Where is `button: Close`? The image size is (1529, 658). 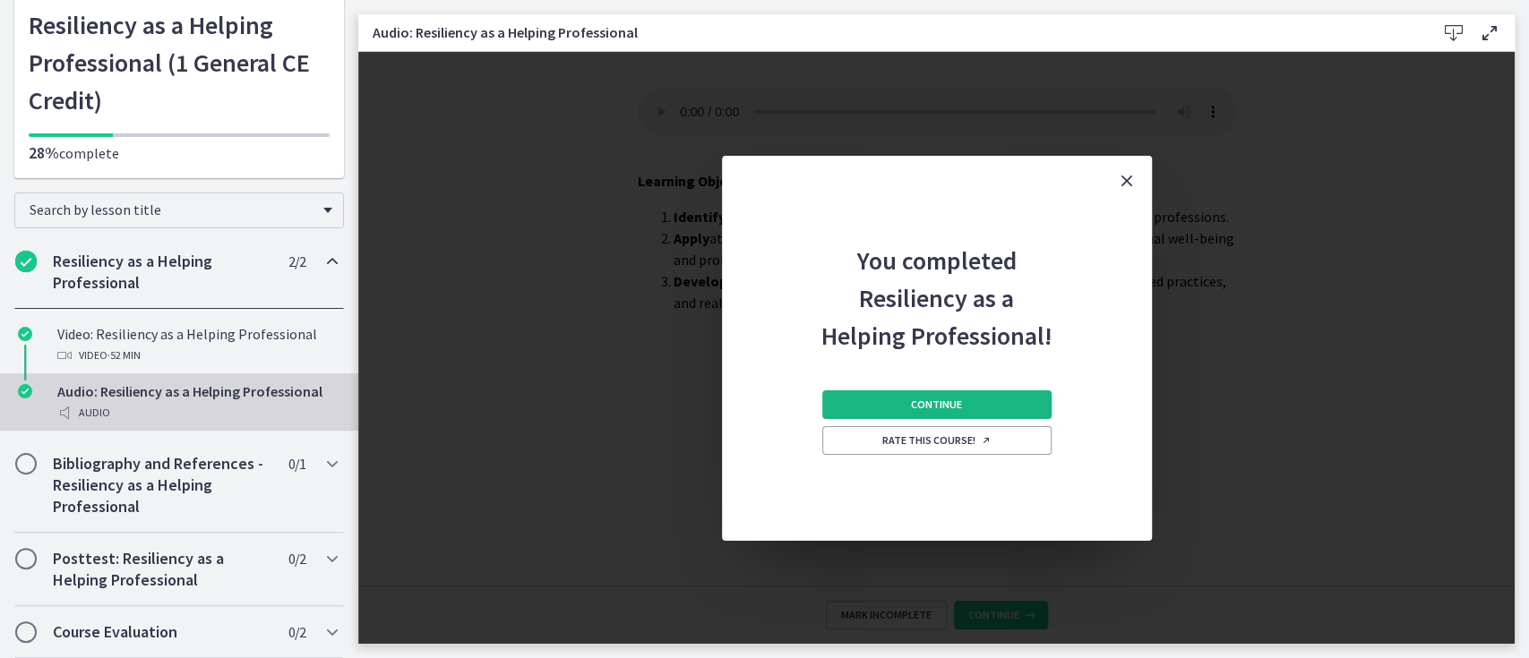
button: Close is located at coordinates (1127, 181).